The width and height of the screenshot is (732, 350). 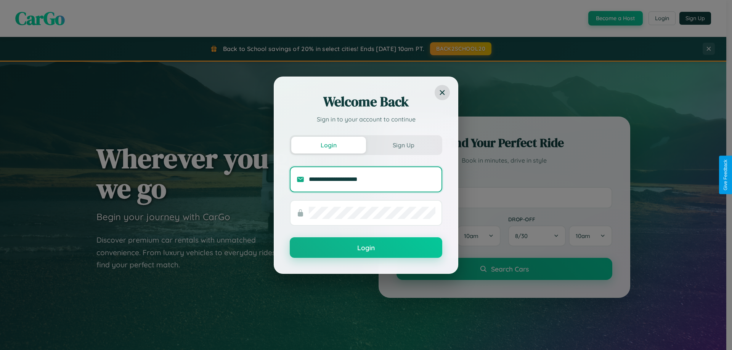 What do you see at coordinates (403, 145) in the screenshot?
I see `button: Sign Up` at bounding box center [403, 145].